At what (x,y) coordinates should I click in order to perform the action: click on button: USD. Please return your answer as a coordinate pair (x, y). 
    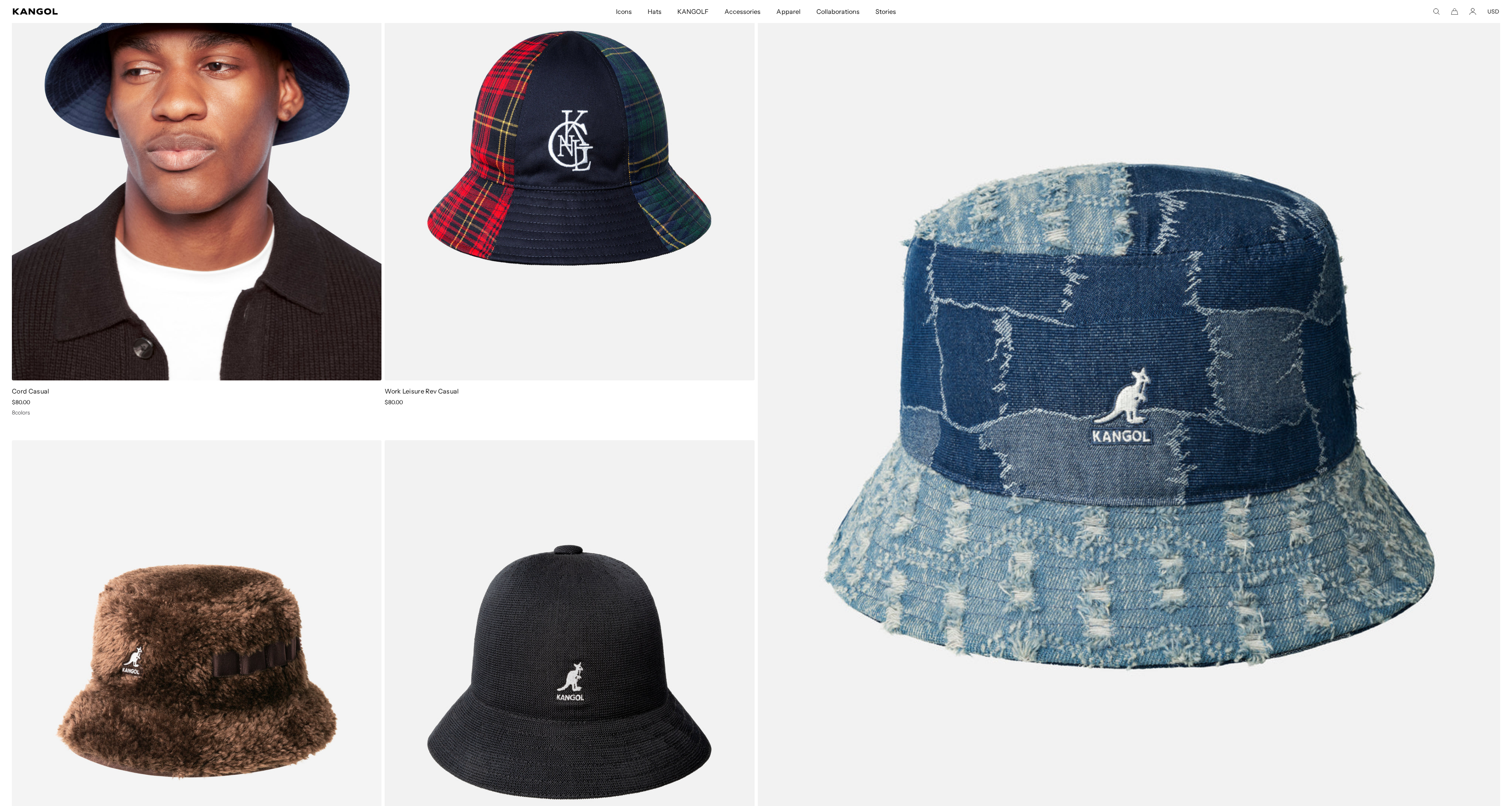
    Looking at the image, I should click on (1493, 12).